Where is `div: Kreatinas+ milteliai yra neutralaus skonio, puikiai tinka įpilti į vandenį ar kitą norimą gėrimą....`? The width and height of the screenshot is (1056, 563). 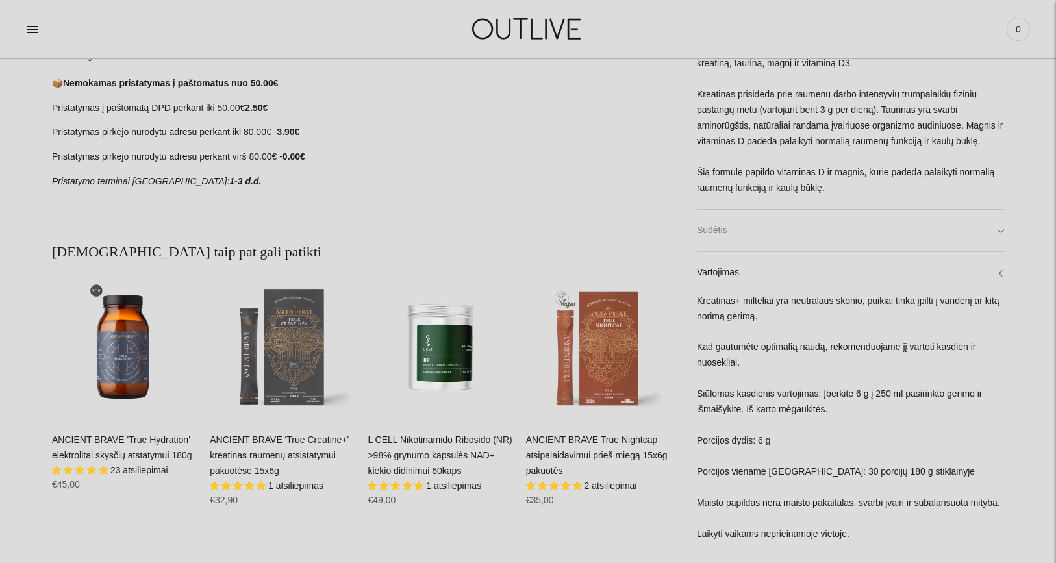
div: Kreatinas+ milteliai yra neutralaus skonio, puikiai tinka įpilti į vandenį ar kitą norimą gėrimą.... is located at coordinates (850, 423).